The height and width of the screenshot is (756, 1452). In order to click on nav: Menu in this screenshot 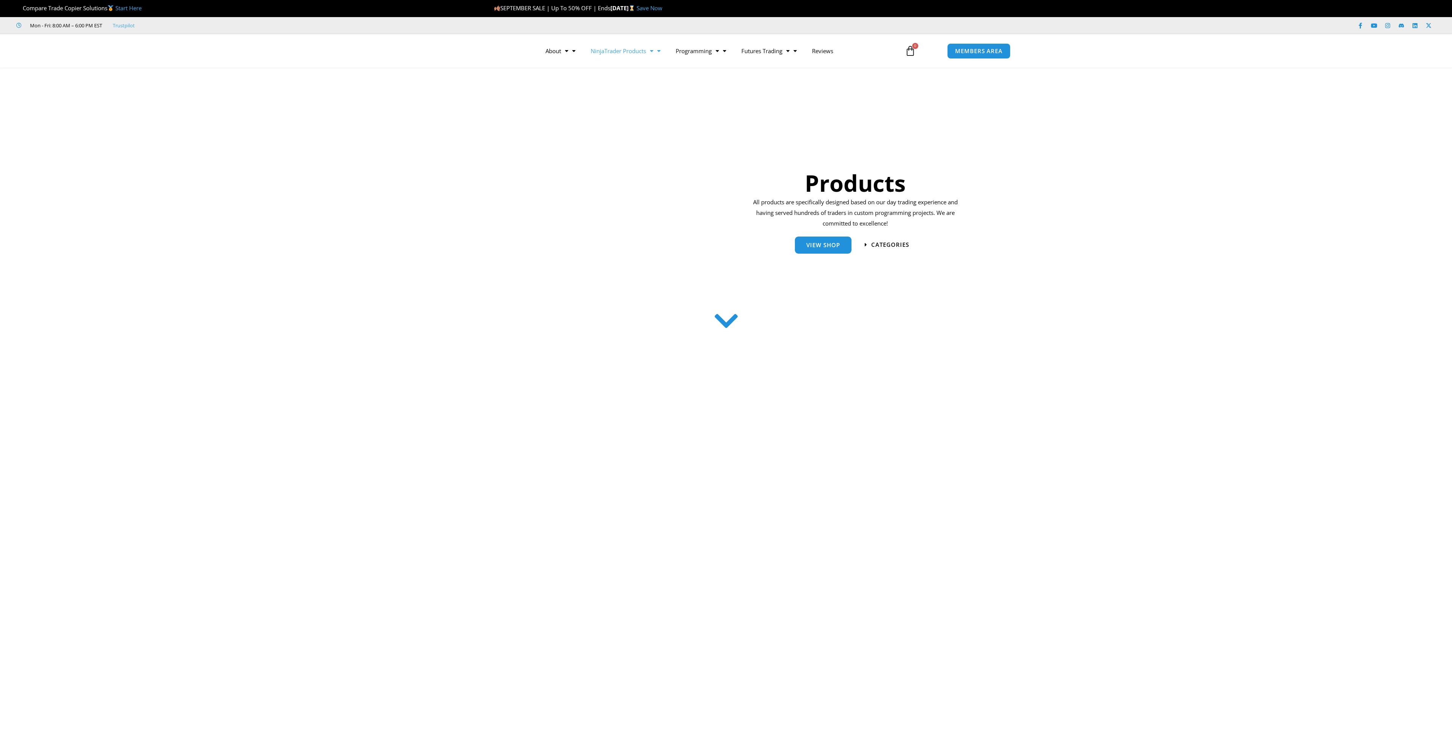, I will do `click(717, 51)`.